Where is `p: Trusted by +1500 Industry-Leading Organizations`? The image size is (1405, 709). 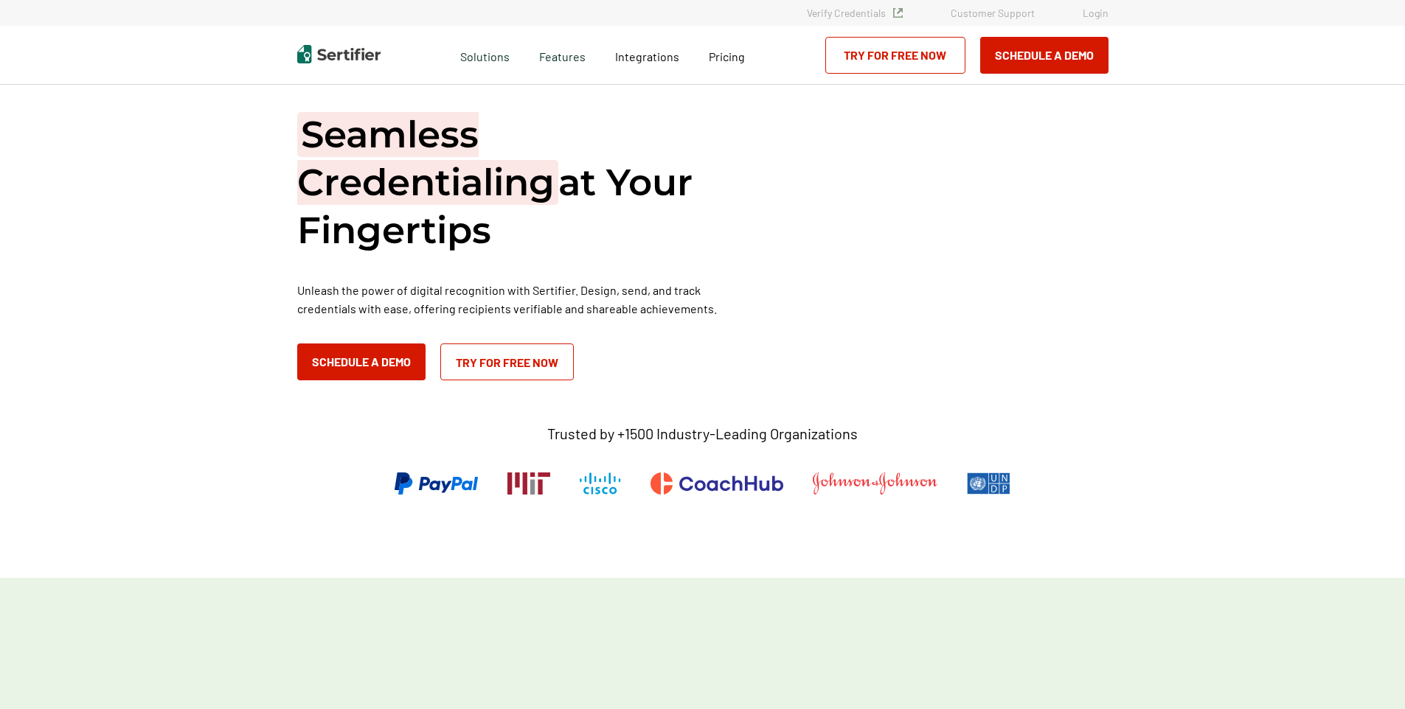 p: Trusted by +1500 Industry-Leading Organizations is located at coordinates (702, 434).